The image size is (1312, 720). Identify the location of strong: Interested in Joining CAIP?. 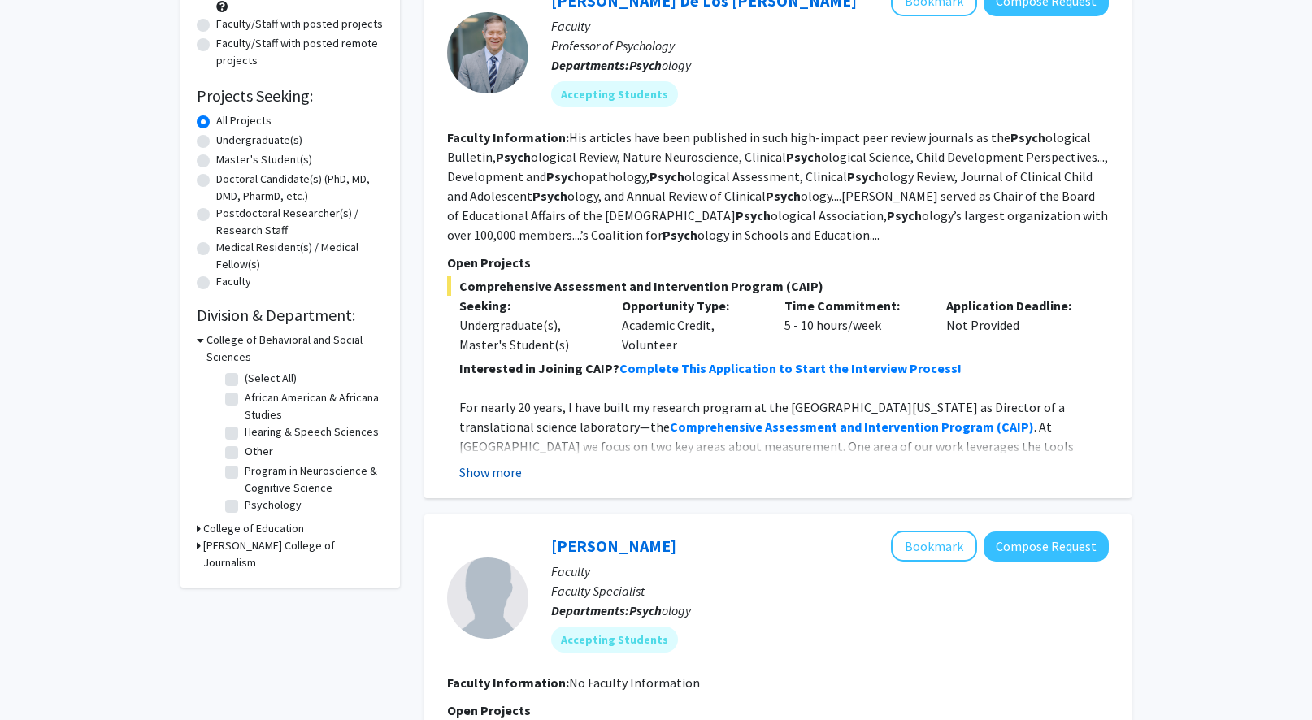
(539, 368).